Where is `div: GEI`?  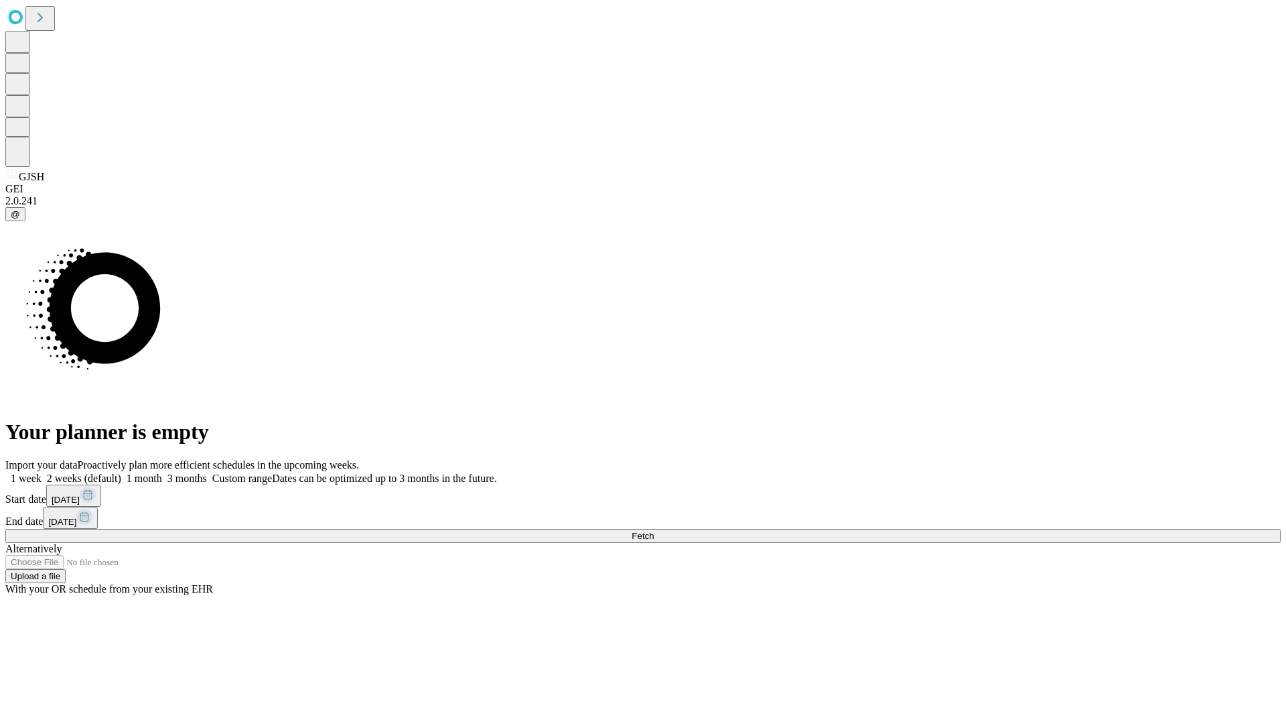
div: GEI is located at coordinates (643, 189).